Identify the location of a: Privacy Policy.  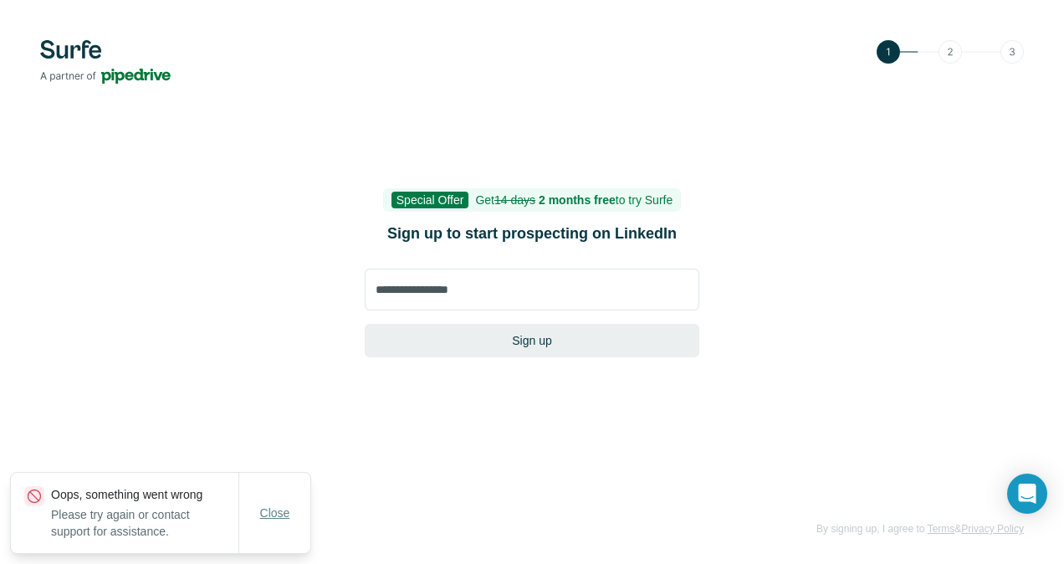
(992, 529).